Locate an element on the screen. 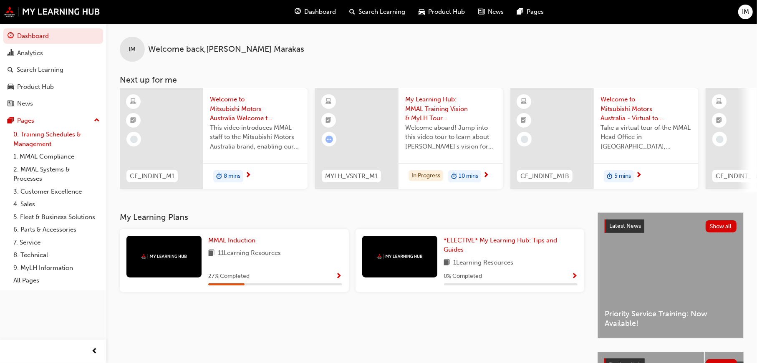  span: CF_INDINT_M1 is located at coordinates (152, 176).